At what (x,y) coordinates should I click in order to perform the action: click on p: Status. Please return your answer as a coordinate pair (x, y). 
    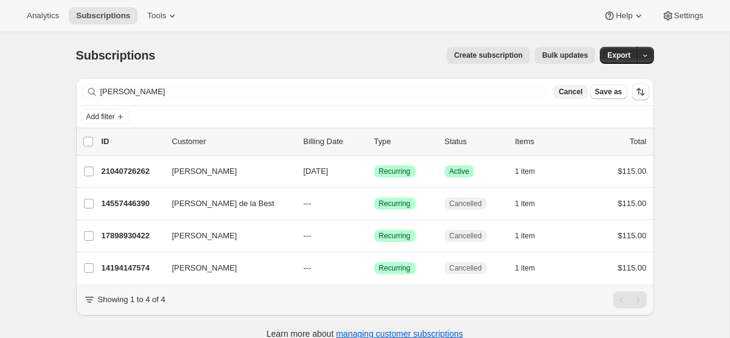
    Looking at the image, I should click on (475, 142).